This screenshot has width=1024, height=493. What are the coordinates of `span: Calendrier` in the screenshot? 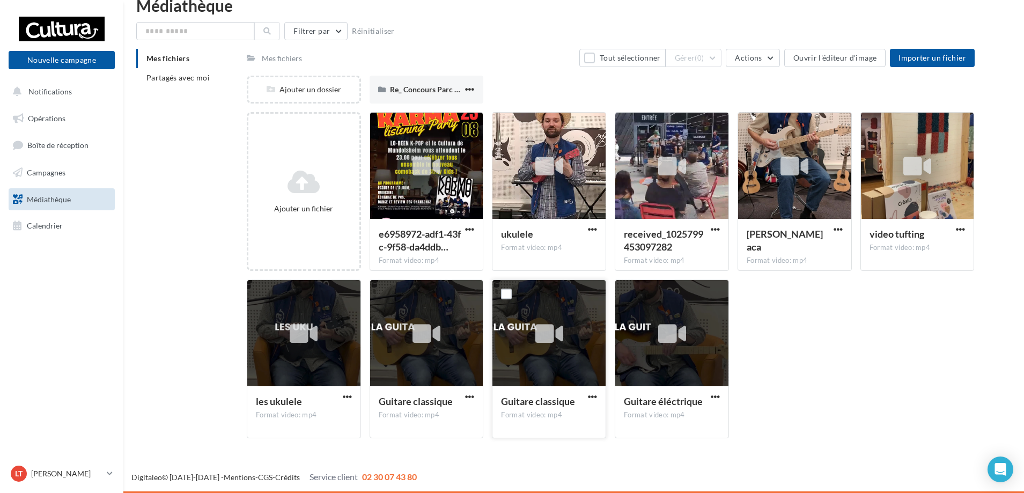 It's located at (45, 225).